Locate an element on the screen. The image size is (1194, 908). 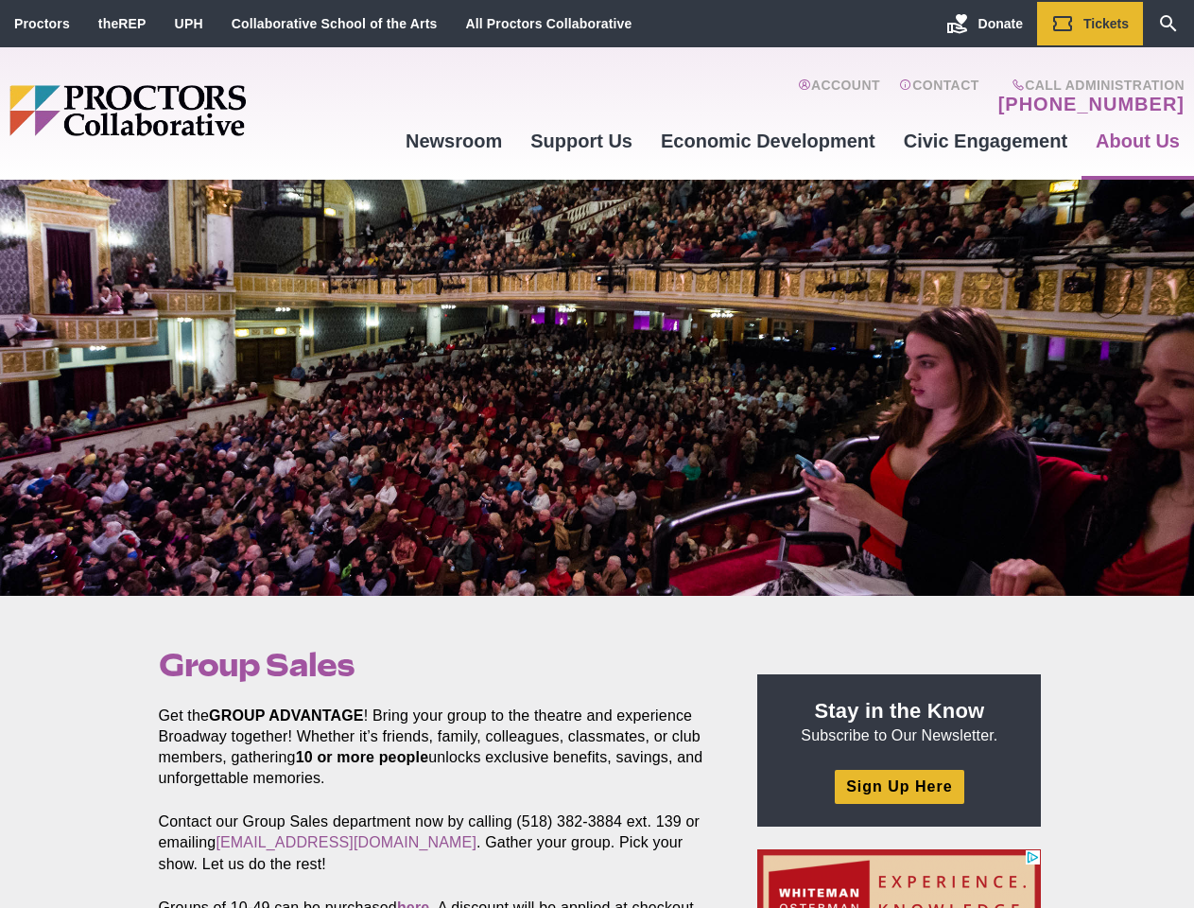
a: Economic Development is located at coordinates (768, 141).